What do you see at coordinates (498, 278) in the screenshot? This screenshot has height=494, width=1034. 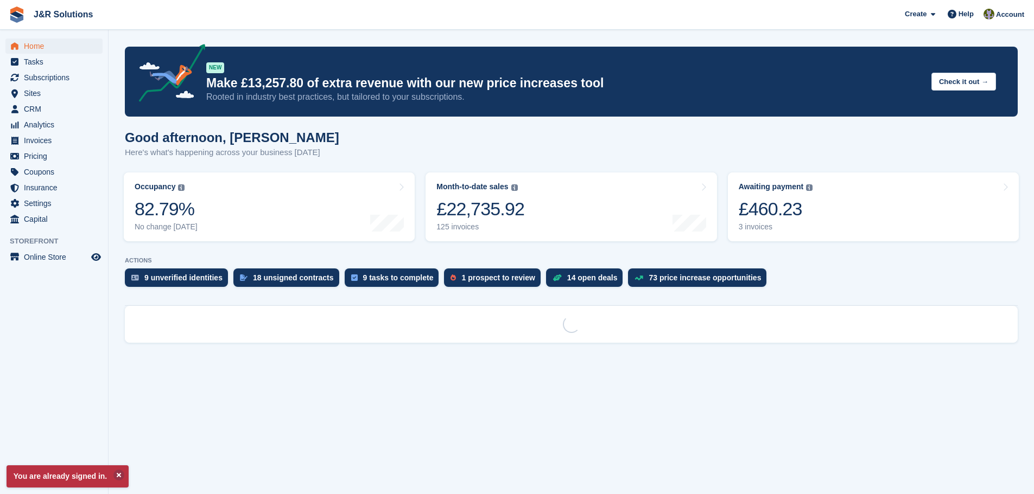 I see `div: 1 prospect to review` at bounding box center [498, 278].